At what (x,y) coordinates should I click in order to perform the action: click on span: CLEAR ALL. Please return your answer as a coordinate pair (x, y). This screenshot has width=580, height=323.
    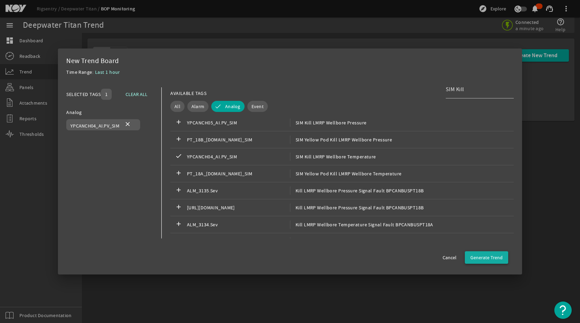
    Looking at the image, I should click on (136, 94).